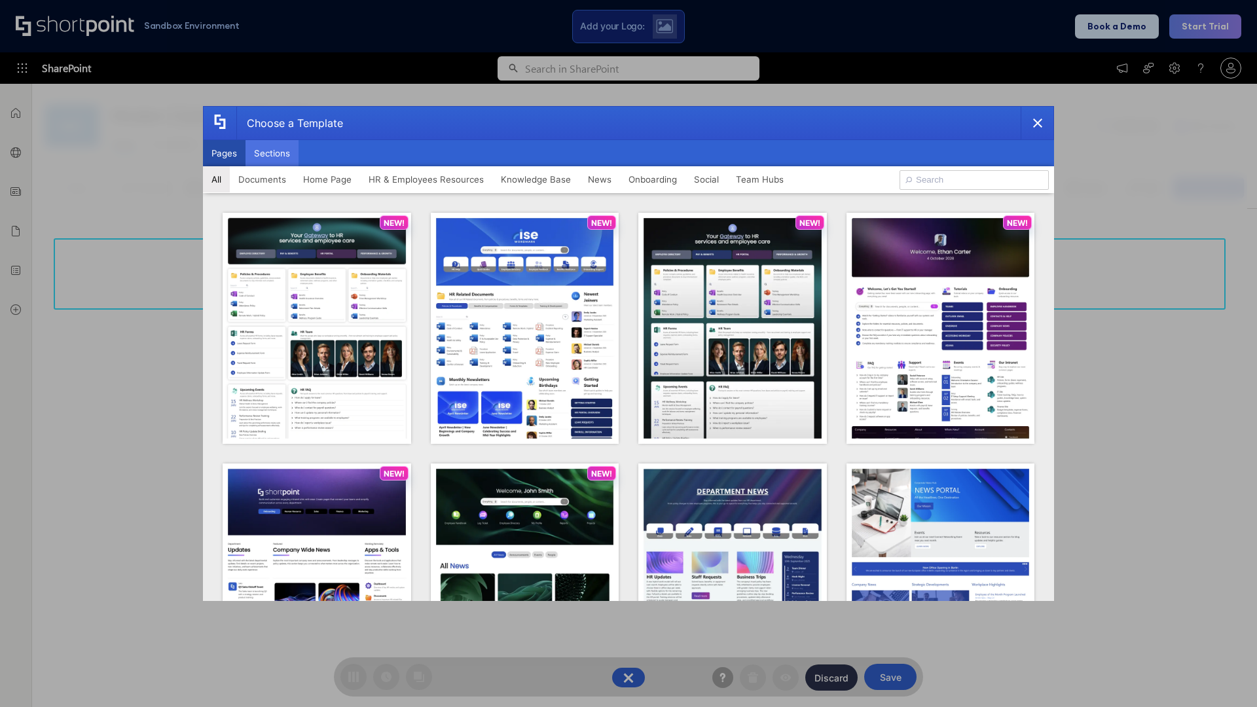 Image resolution: width=1257 pixels, height=707 pixels. I want to click on button: All, so click(216, 179).